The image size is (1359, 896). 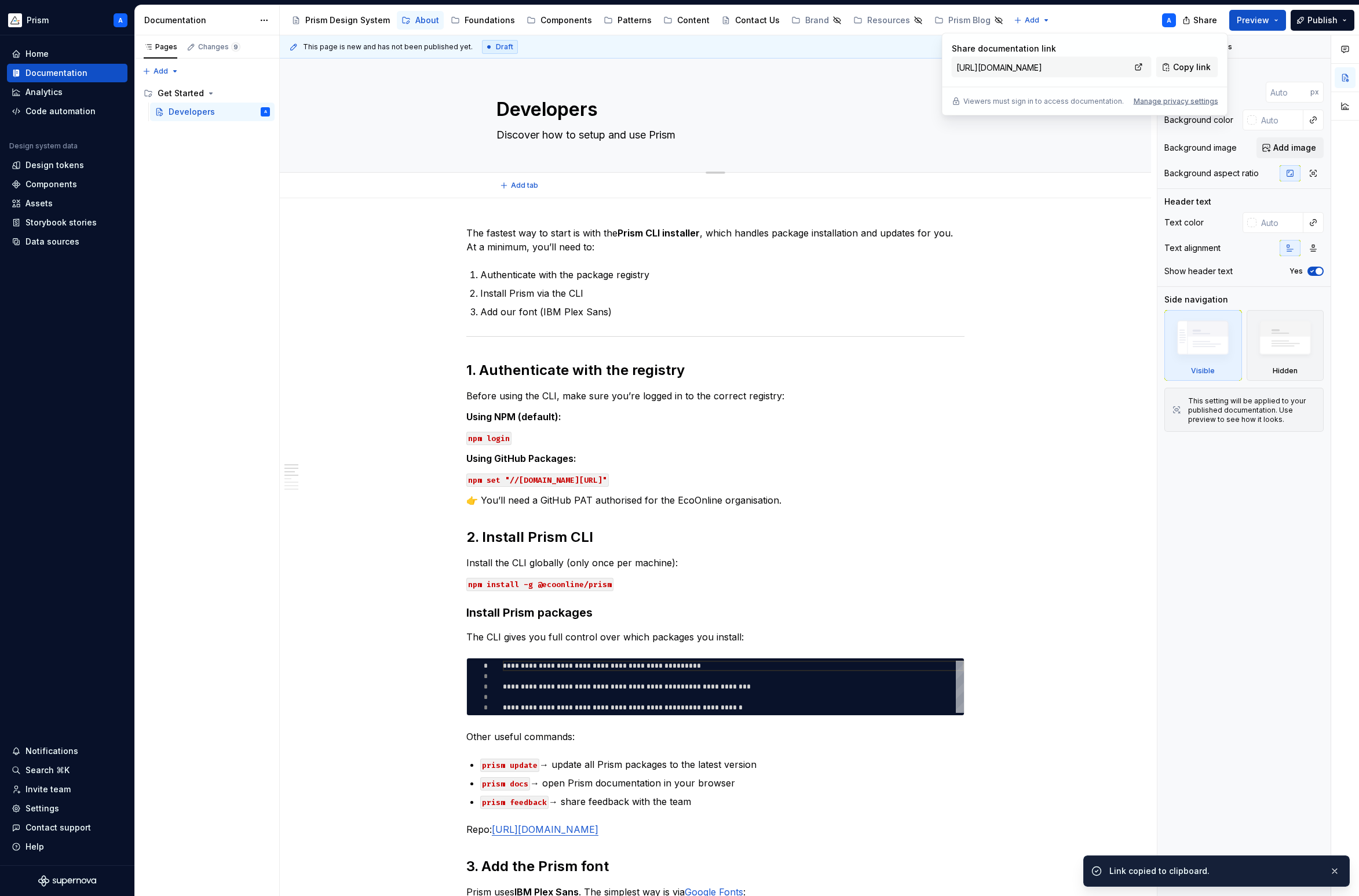 What do you see at coordinates (722, 764) in the screenshot?
I see `p: → update all Prism packages to the latest version` at bounding box center [722, 764].